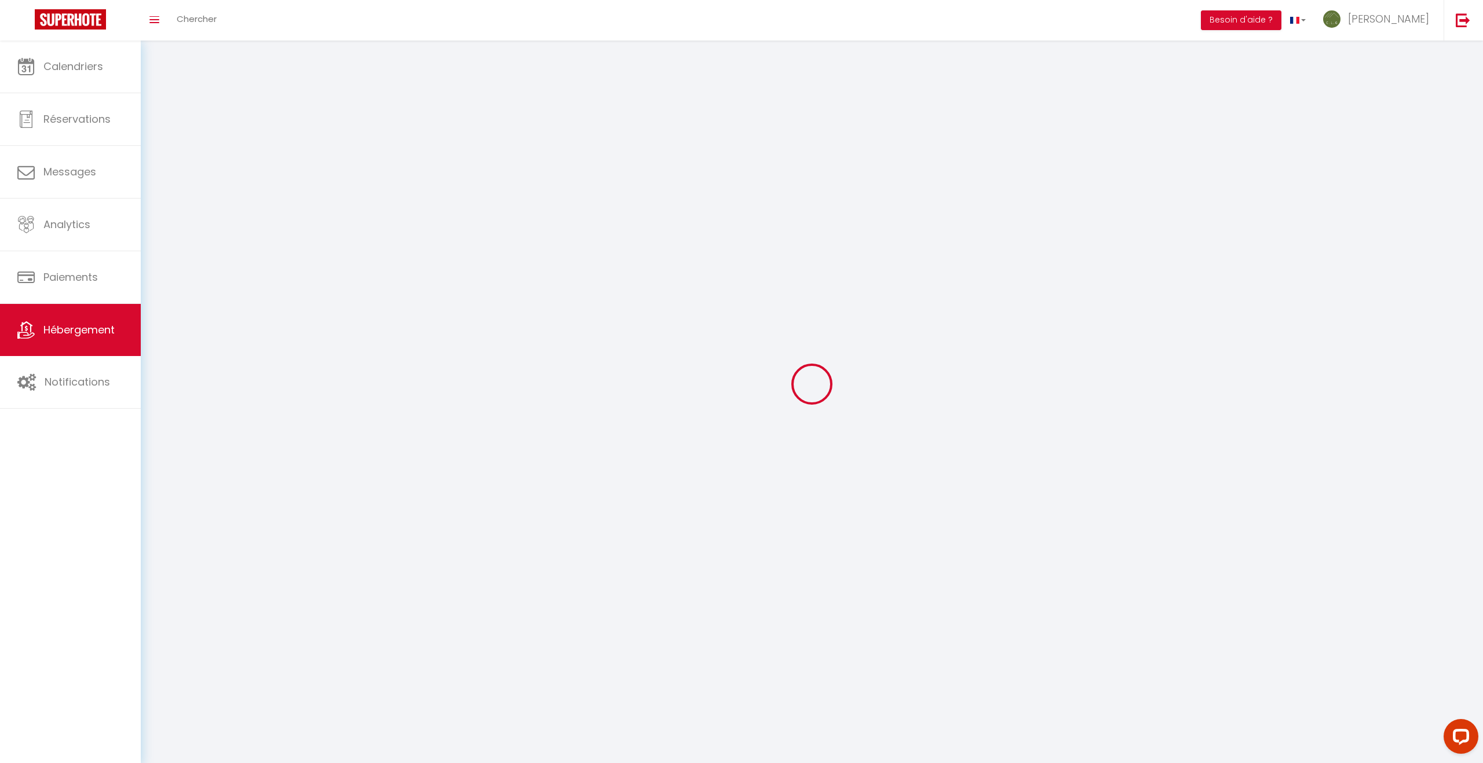  What do you see at coordinates (70, 19) in the screenshot?
I see `img: Super Booking` at bounding box center [70, 19].